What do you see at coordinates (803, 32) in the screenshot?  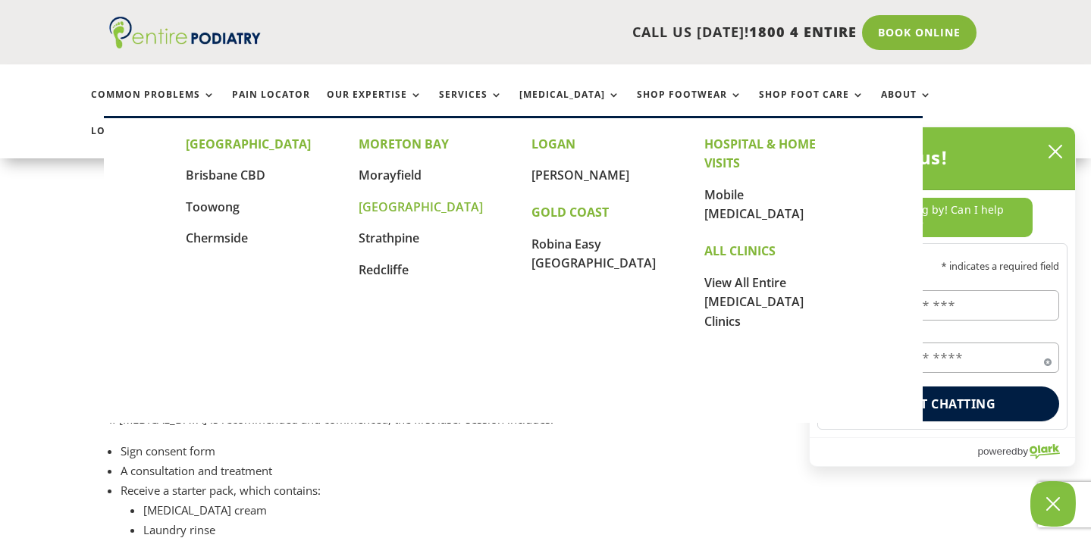 I see `span: 1800 4 ENTIRE` at bounding box center [803, 32].